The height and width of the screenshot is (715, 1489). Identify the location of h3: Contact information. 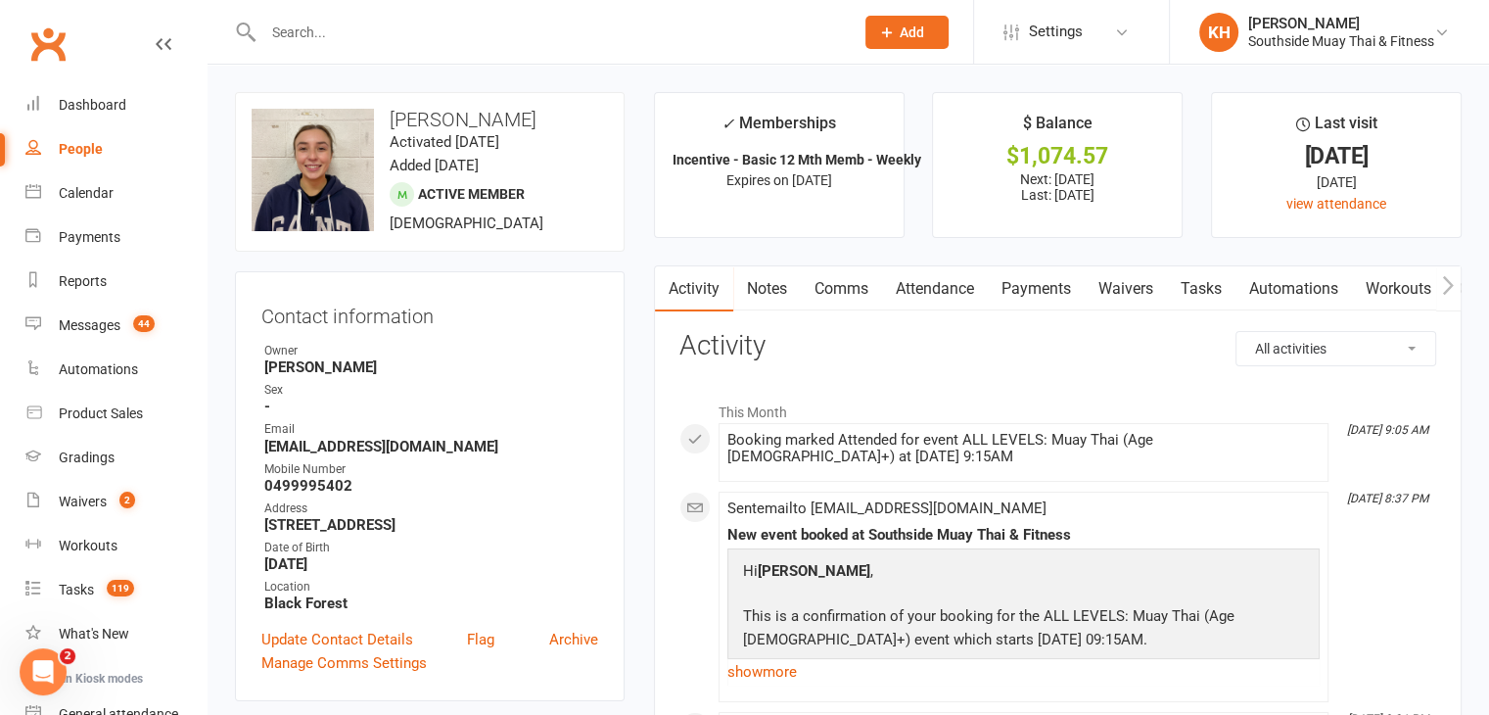
(430, 312).